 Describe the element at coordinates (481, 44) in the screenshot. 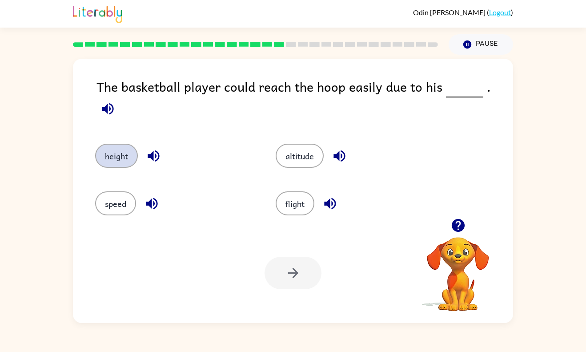

I see `button: Pause` at that location.